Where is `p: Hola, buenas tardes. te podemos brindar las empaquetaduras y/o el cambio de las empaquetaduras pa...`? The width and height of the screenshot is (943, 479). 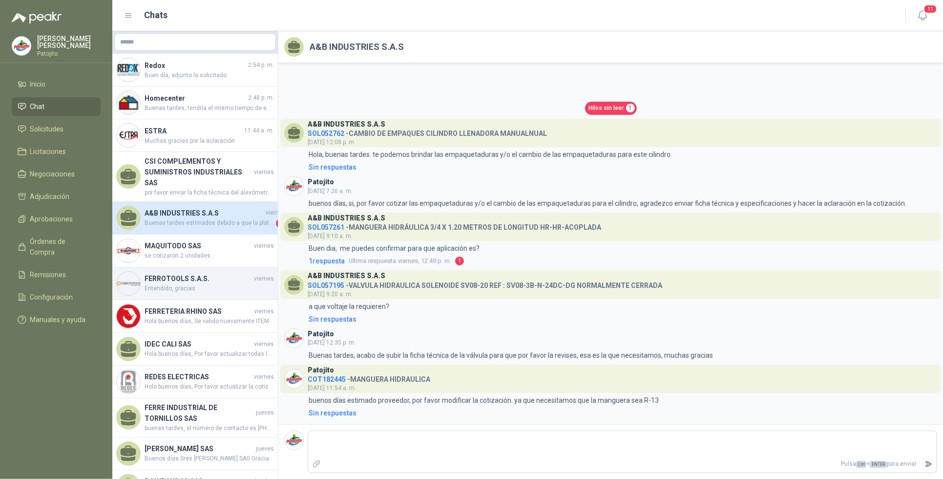 p: Hola, buenas tardes. te podemos brindar las empaquetaduras y/o el cambio de las empaquetaduras pa... is located at coordinates (490, 154).